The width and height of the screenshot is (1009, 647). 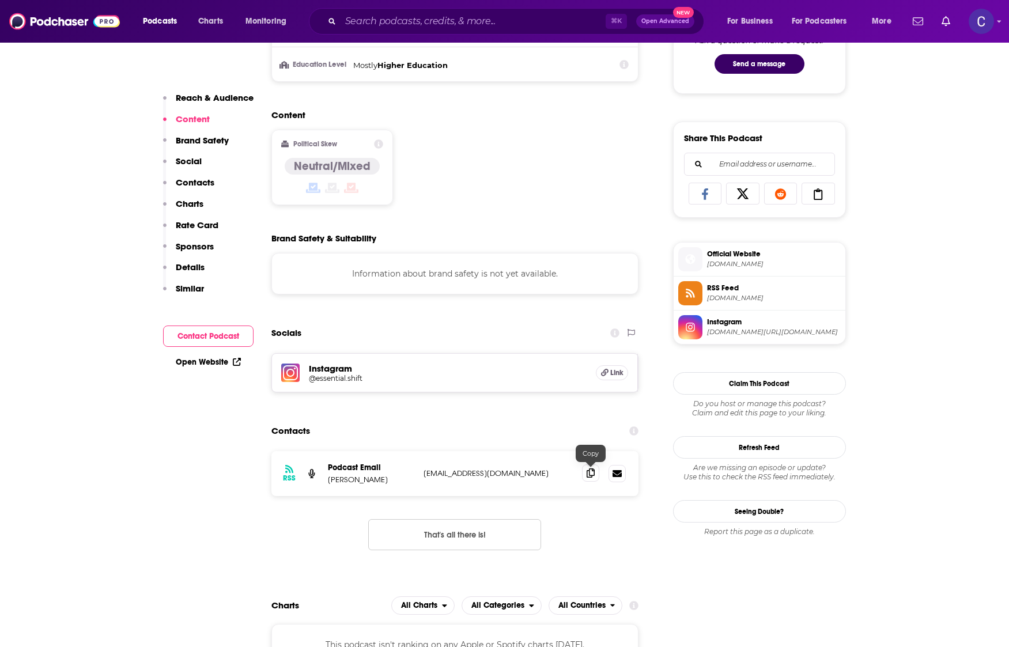 I want to click on button: Nothing here., so click(x=455, y=535).